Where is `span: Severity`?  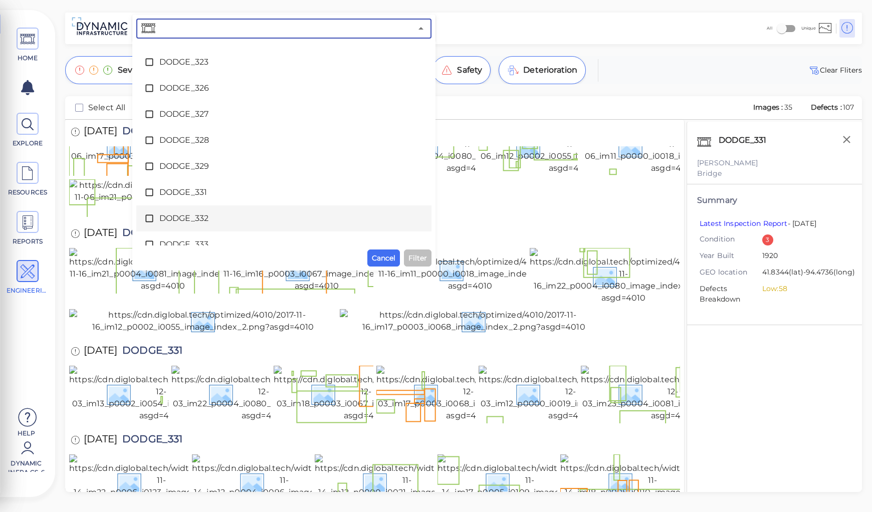 span: Severity is located at coordinates (134, 70).